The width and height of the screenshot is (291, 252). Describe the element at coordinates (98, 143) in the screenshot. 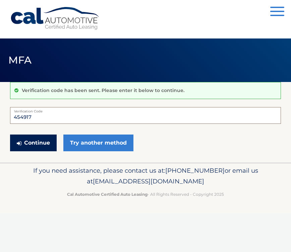

I see `a: Try another method` at that location.